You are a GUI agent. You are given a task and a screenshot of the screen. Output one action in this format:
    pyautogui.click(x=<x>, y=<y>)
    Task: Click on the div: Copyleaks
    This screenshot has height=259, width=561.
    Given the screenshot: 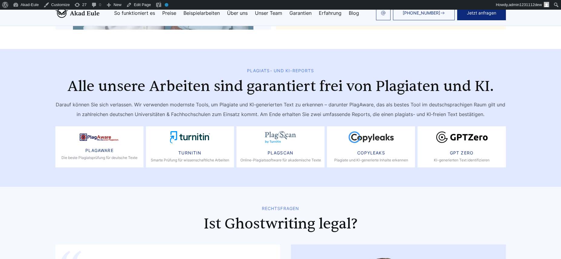 What is the action you would take?
    pyautogui.click(x=371, y=153)
    